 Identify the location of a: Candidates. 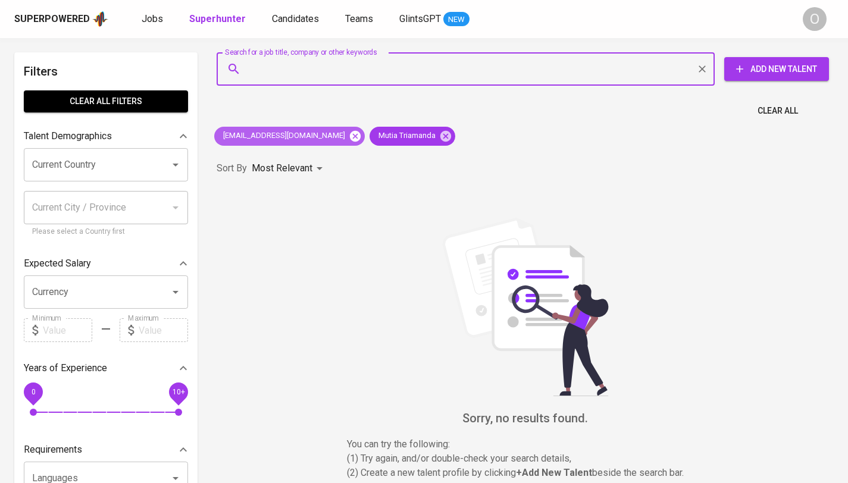
(296, 19).